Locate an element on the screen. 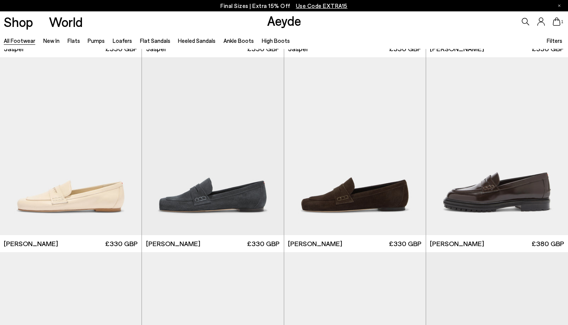  a: All Footwear is located at coordinates (19, 41).